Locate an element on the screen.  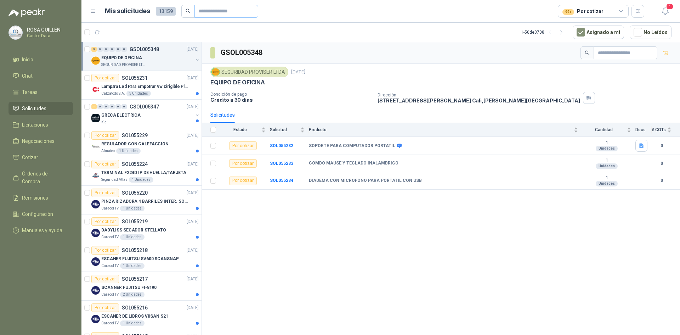
p: Condición de pago is located at coordinates (291, 94).